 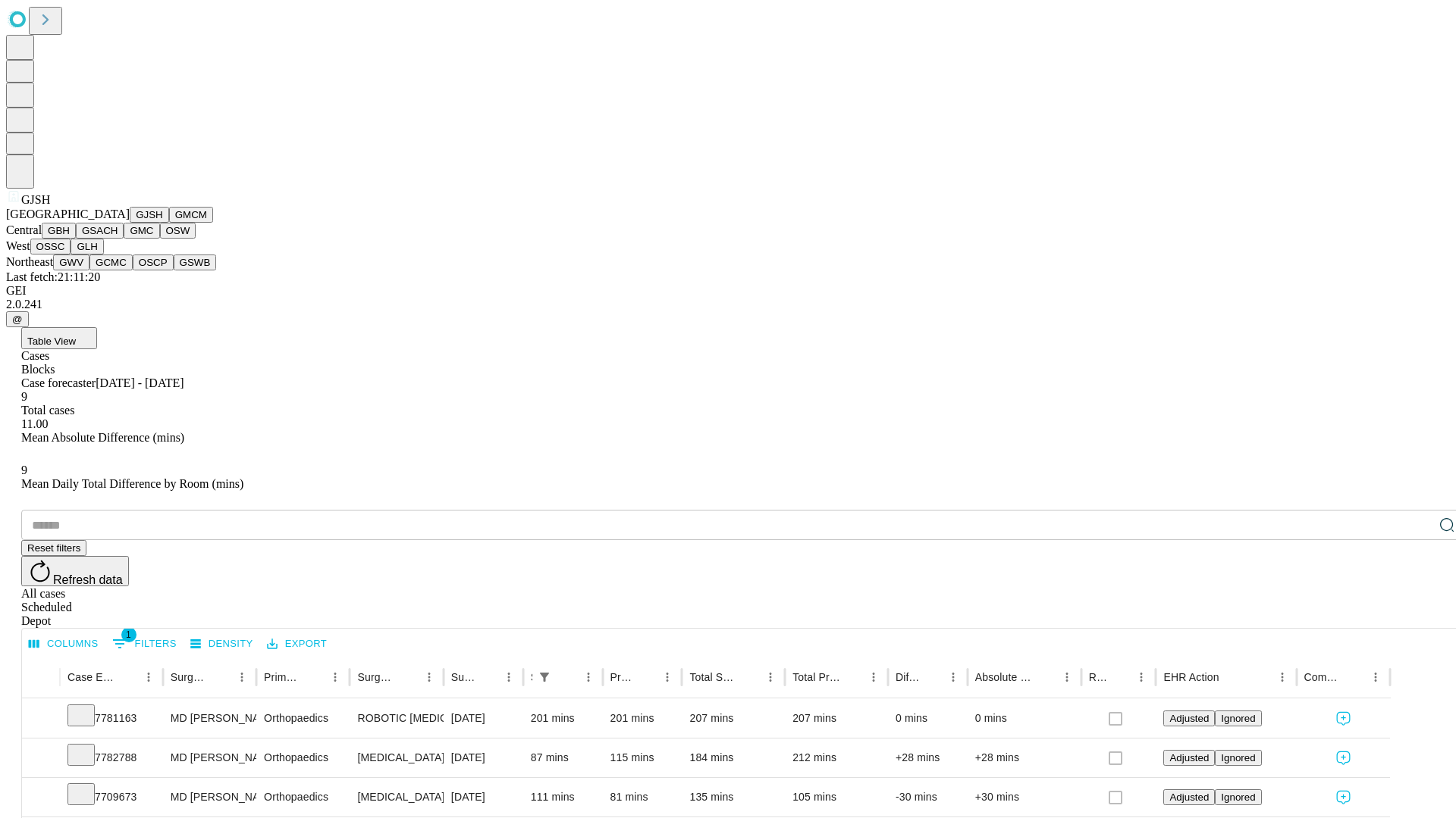 What do you see at coordinates (815, 678) in the screenshot?
I see `div: Total Predicted Duration` at bounding box center [815, 678].